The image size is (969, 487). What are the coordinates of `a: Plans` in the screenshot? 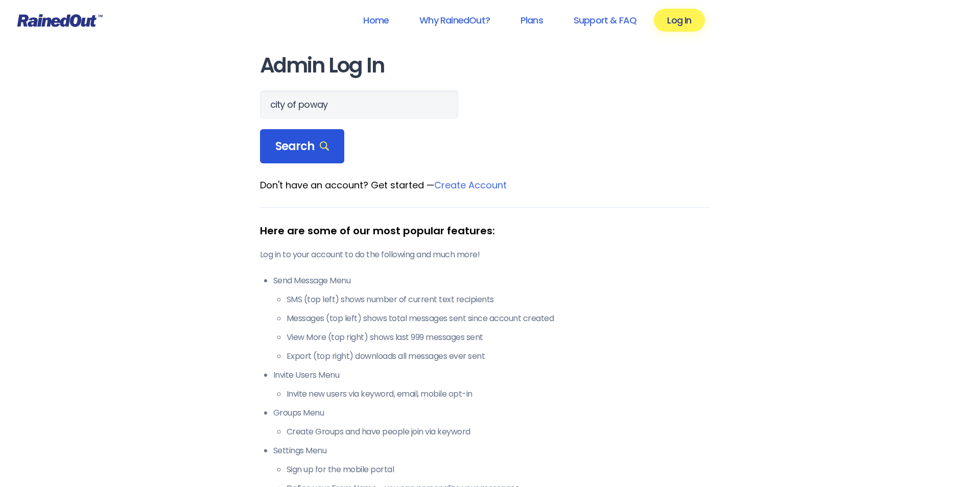 It's located at (532, 20).